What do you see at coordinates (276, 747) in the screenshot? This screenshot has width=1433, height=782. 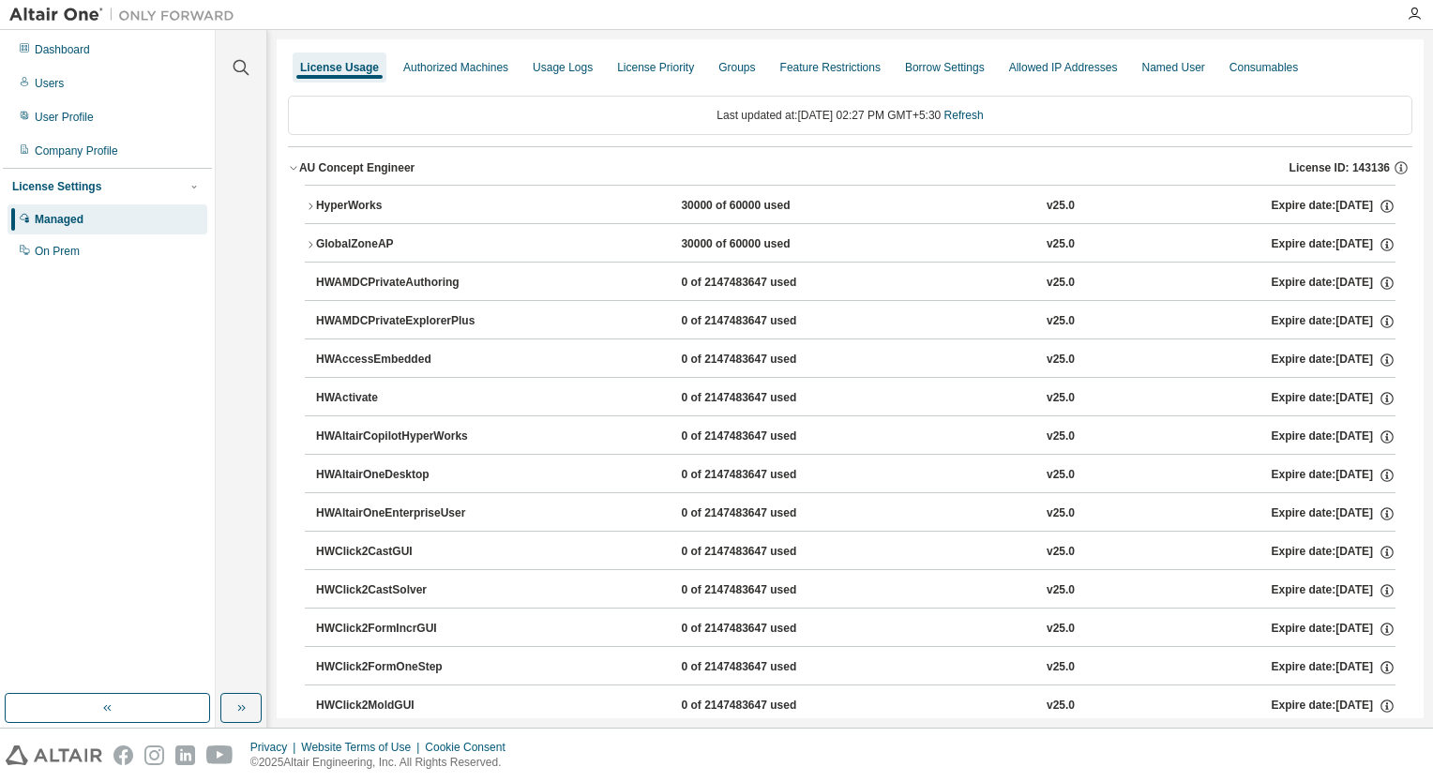 I see `div: Privacy` at bounding box center [276, 747].